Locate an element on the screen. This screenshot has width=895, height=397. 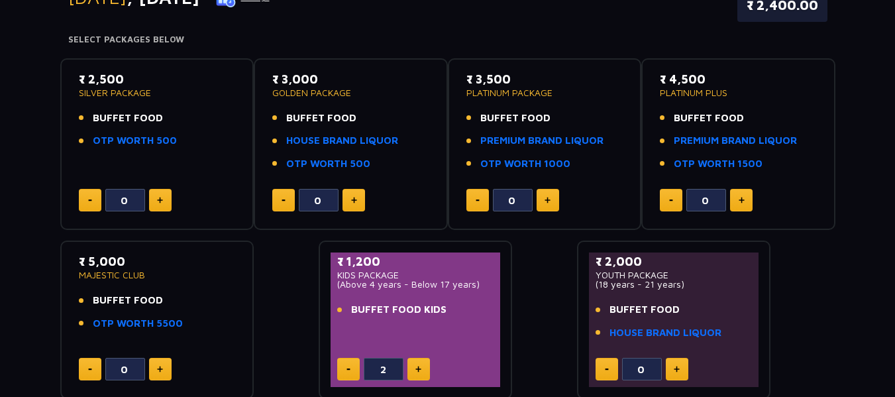
p: ₹ 2,500 is located at coordinates (157, 79).